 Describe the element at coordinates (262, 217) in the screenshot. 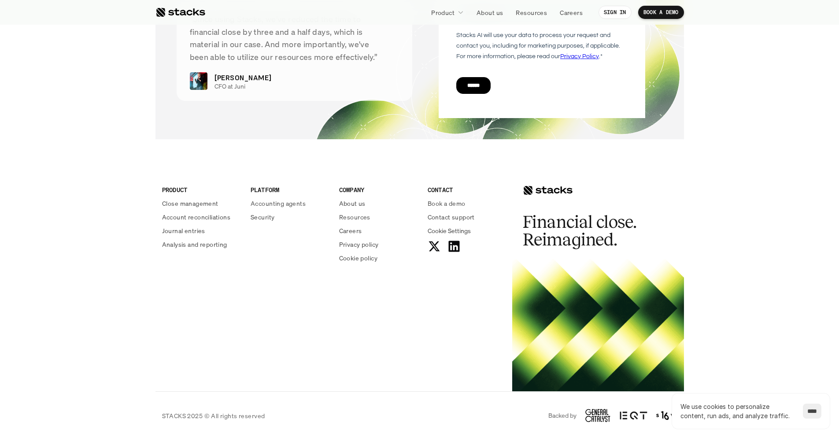

I see `p: Security` at that location.